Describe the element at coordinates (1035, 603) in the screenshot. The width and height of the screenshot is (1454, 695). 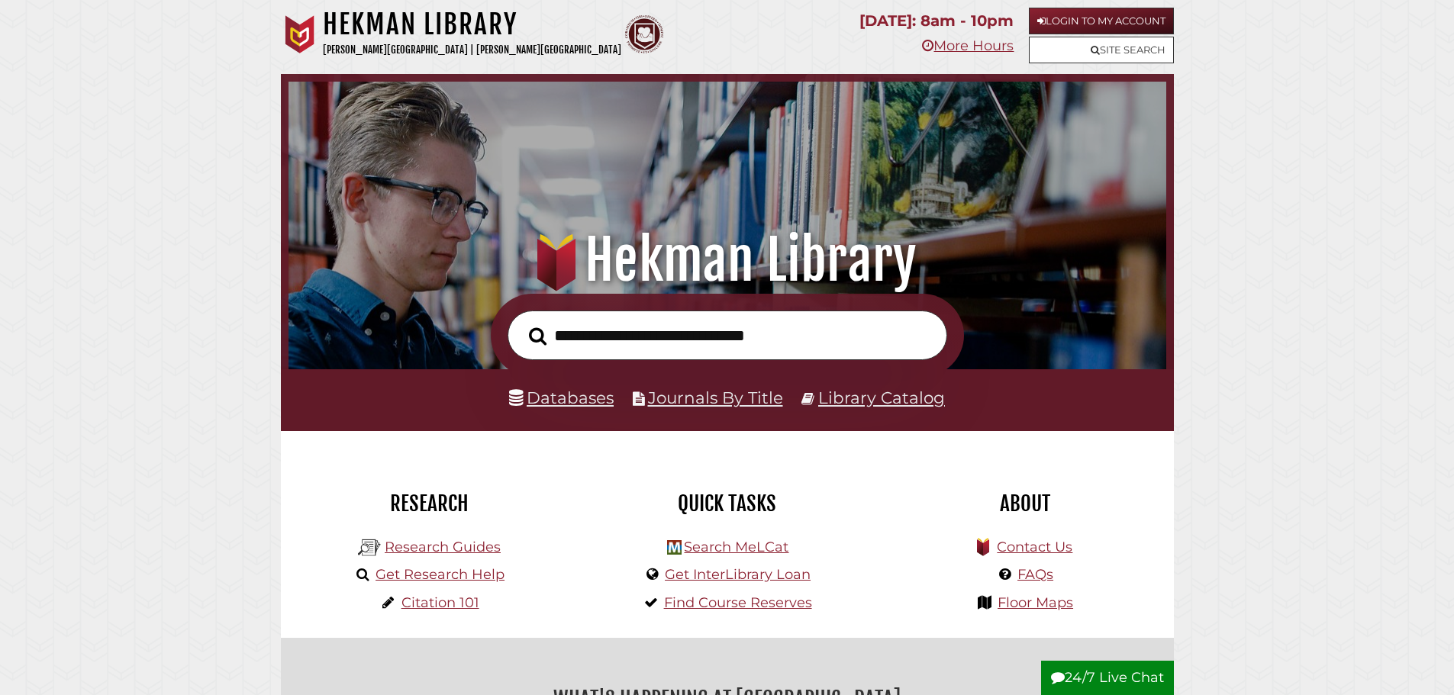
I see `a: Floor Maps` at that location.